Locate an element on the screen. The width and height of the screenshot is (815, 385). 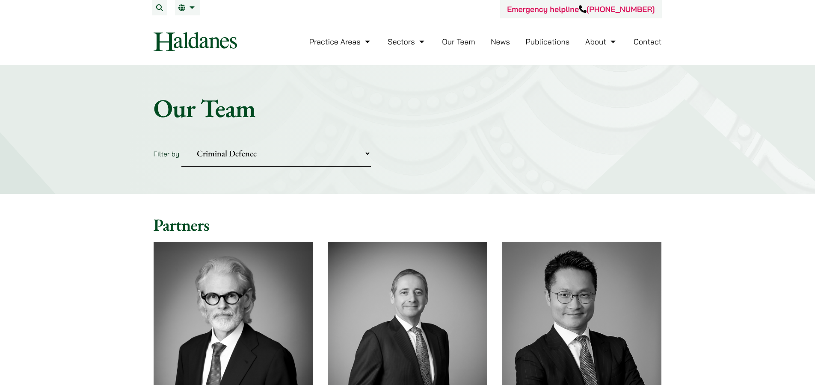
a: News is located at coordinates (500, 41).